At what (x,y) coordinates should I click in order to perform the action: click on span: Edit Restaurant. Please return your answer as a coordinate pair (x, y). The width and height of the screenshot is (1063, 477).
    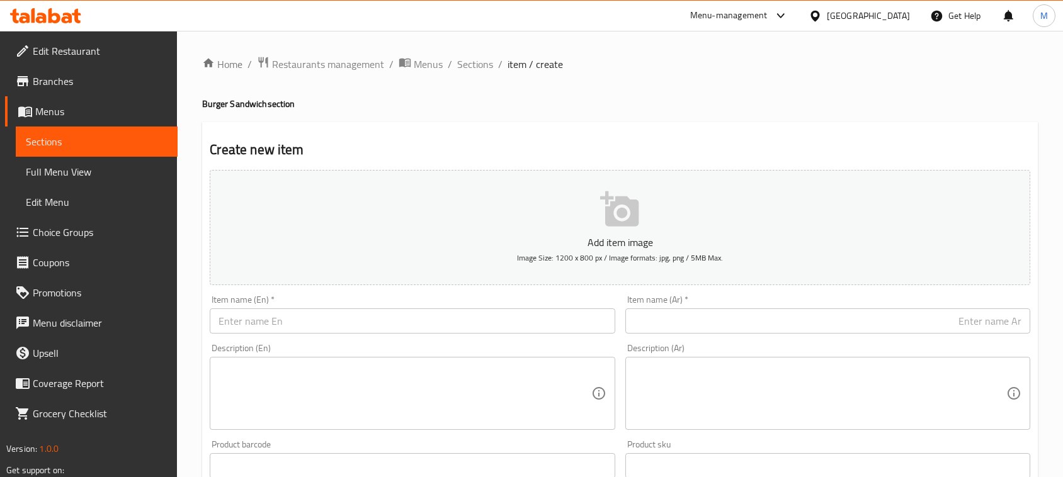
    Looking at the image, I should click on (100, 51).